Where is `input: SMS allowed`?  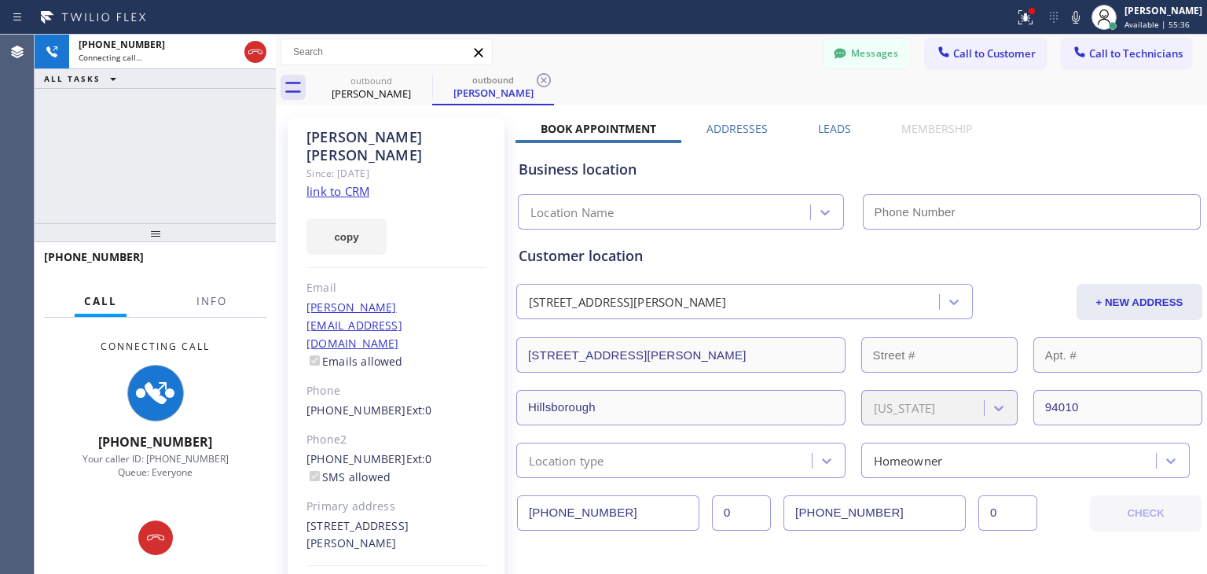 input: SMS allowed is located at coordinates (314, 476).